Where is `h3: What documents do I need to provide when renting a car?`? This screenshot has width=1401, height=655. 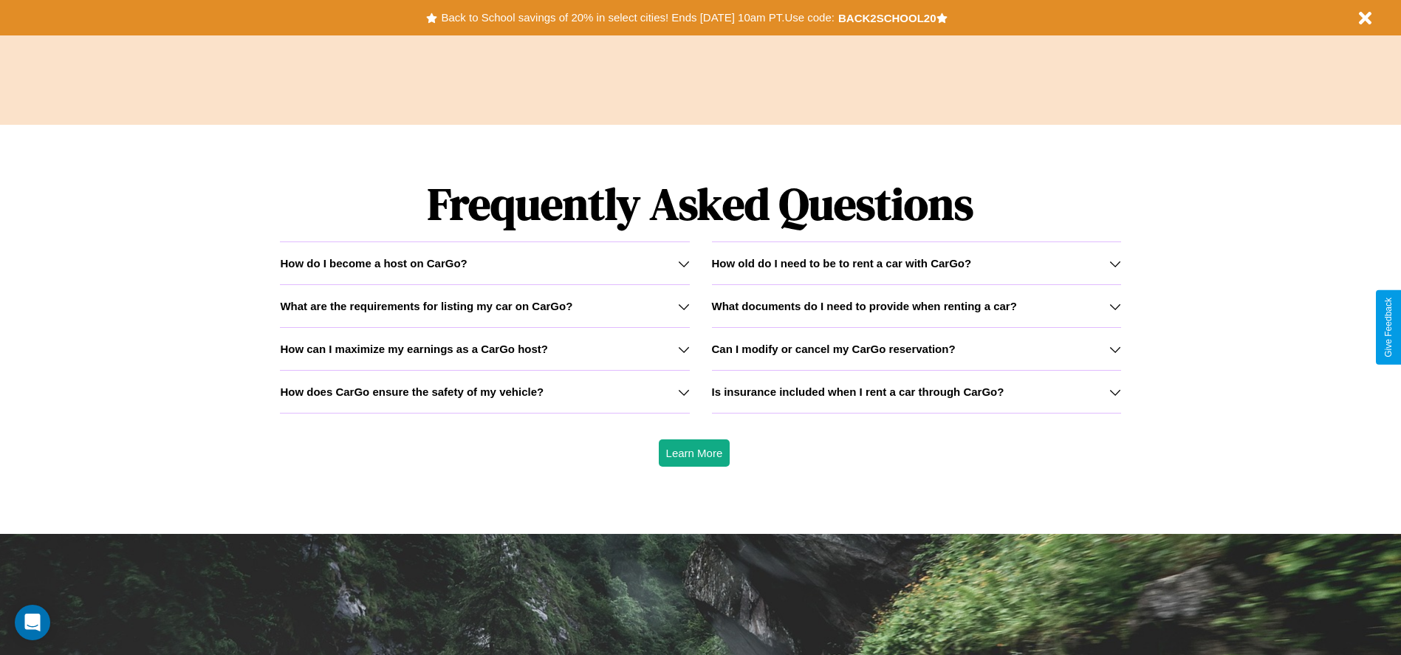
h3: What documents do I need to provide when renting a car? is located at coordinates (864, 306).